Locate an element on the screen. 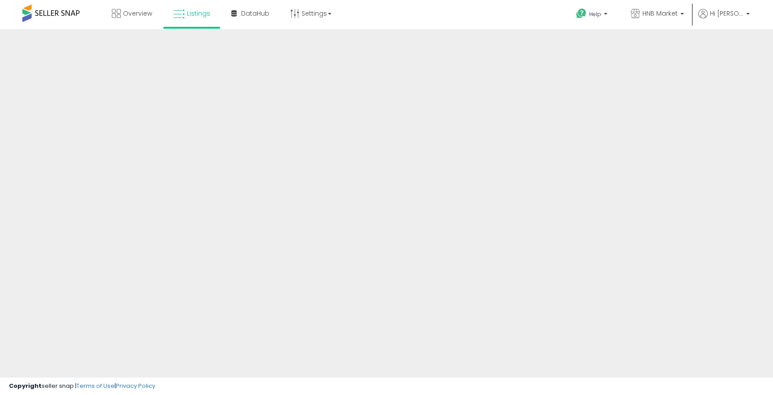 The image size is (773, 395). div: seller snap | | is located at coordinates (82, 386).